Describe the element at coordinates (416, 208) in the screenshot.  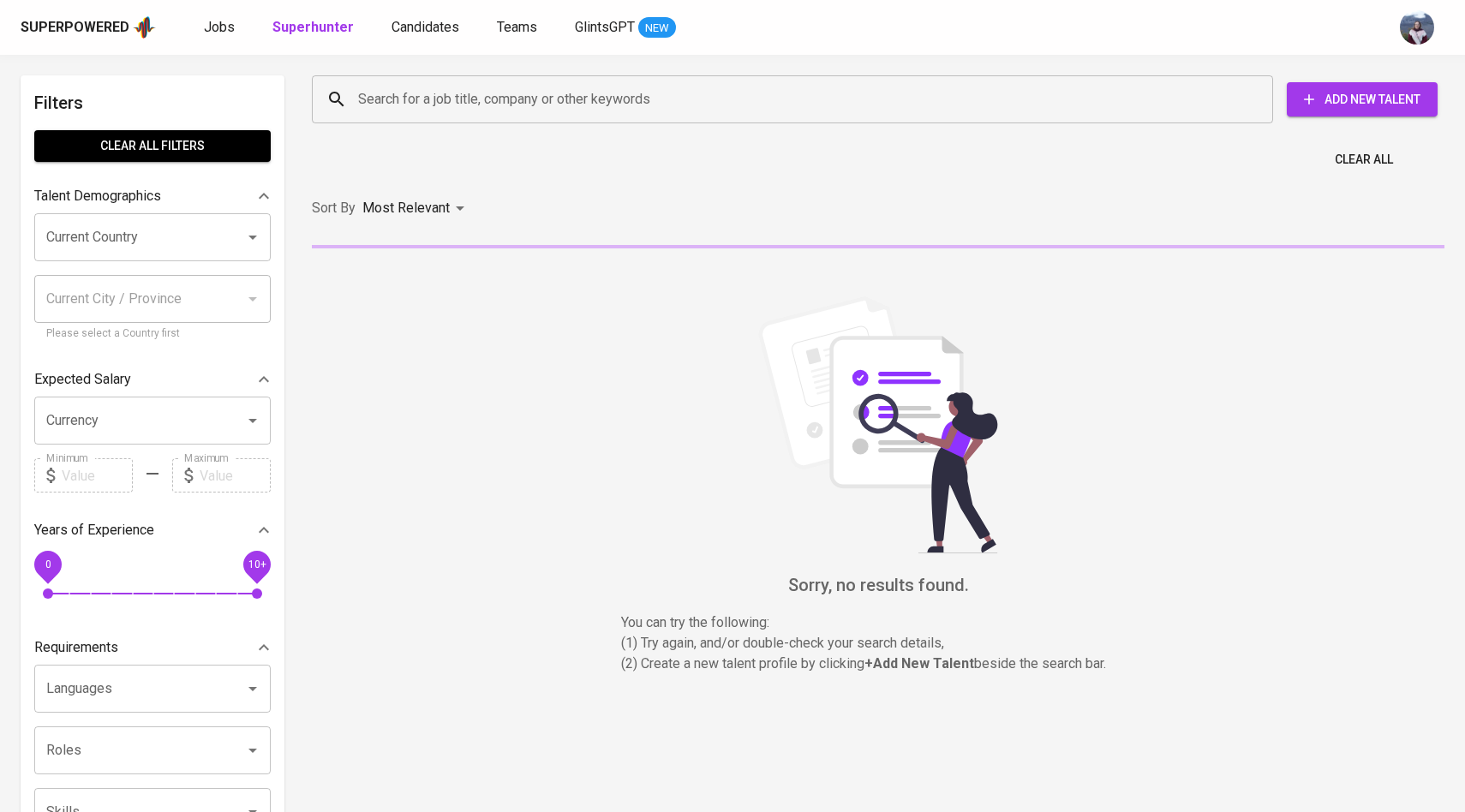
I see `div: Most Relevant` at that location.